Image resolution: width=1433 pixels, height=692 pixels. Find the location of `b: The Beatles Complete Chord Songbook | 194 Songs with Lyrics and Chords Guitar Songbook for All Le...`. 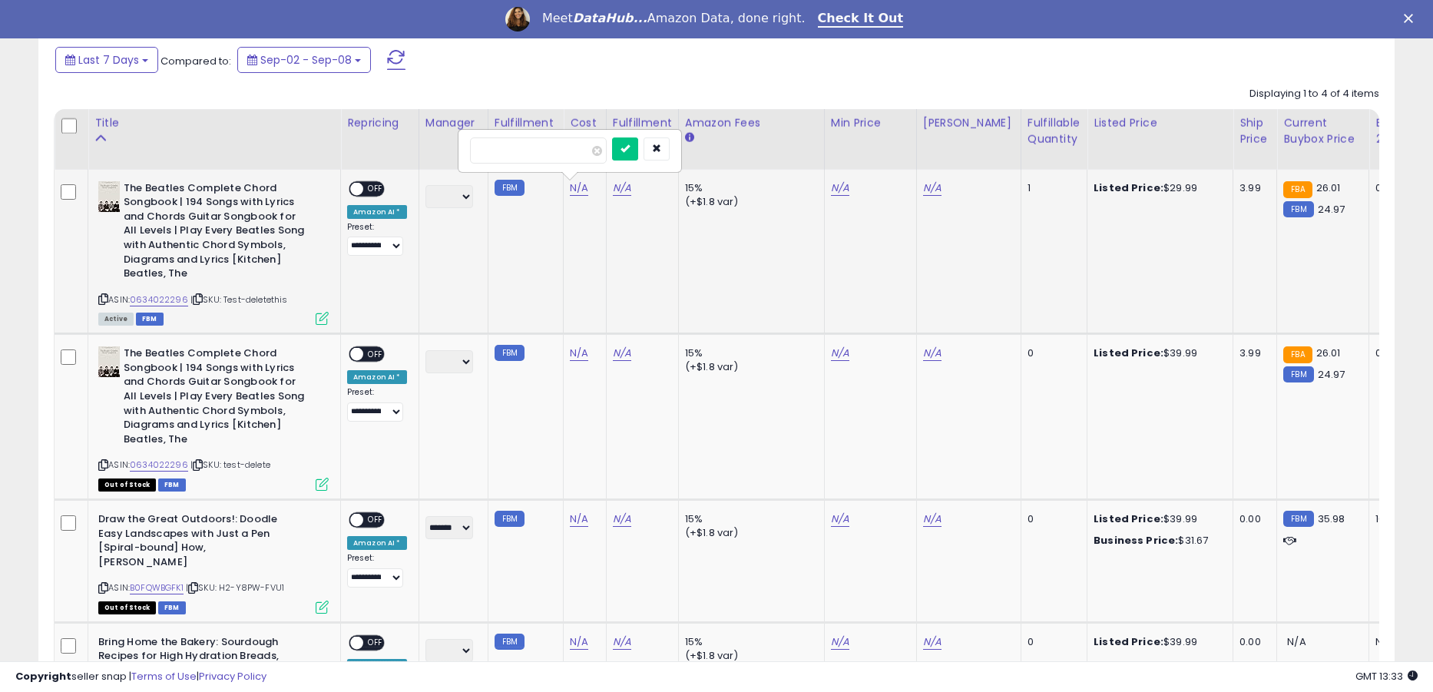

b: The Beatles Complete Chord Songbook | 194 Songs with Lyrics and Chords Guitar Songbook for All Le... is located at coordinates (217, 233).